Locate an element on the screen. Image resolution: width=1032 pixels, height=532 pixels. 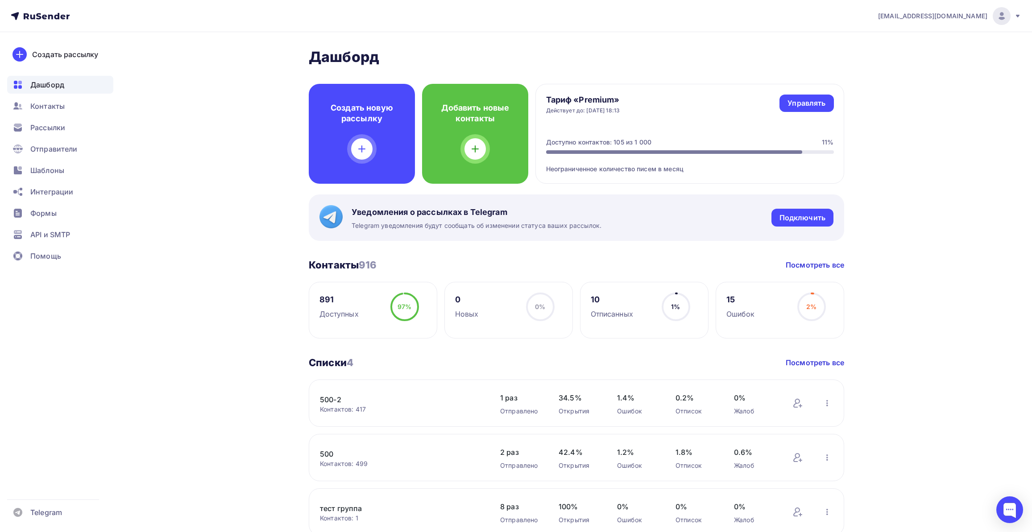
span: 34.5% is located at coordinates (579, 398).